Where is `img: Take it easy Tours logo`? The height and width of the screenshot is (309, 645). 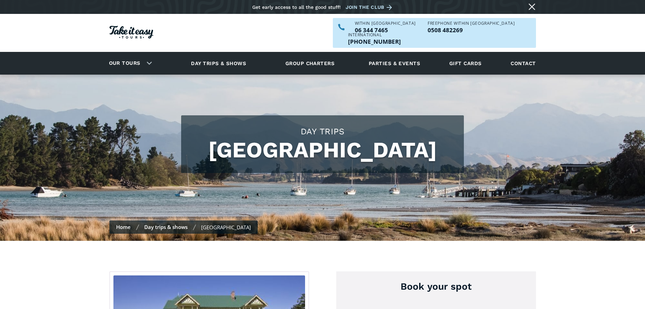 img: Take it easy Tours logo is located at coordinates (131, 32).